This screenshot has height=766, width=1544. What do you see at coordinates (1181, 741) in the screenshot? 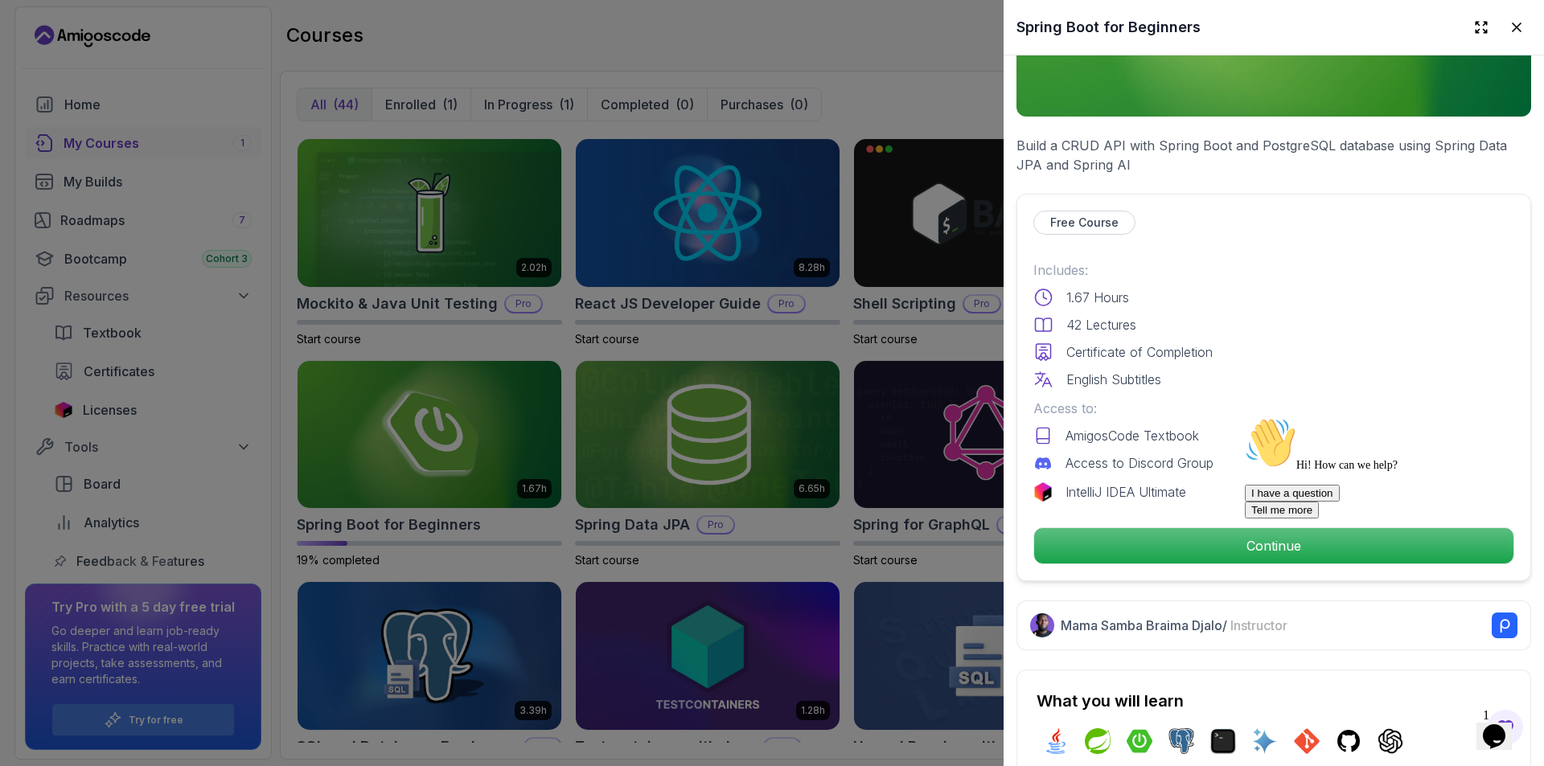
I see `img: postgres logo` at bounding box center [1181, 741].